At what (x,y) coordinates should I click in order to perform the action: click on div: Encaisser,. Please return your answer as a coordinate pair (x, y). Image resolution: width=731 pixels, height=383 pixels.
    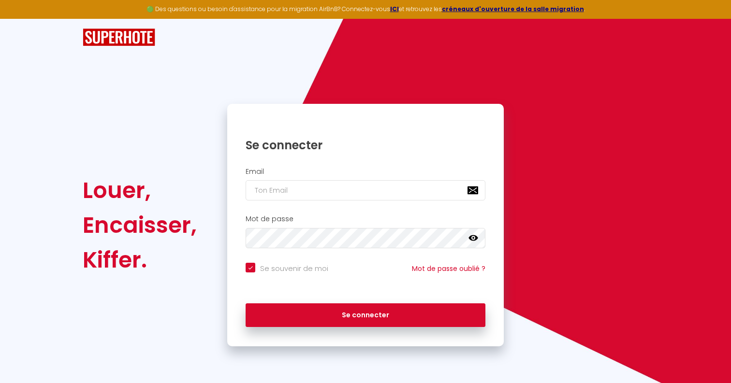
    Looking at the image, I should click on (140, 225).